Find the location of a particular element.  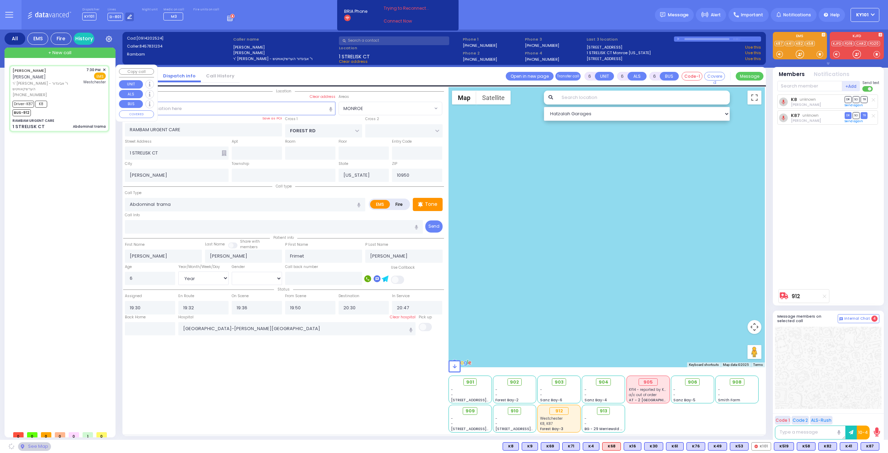

label: P Last Name is located at coordinates (377, 245).